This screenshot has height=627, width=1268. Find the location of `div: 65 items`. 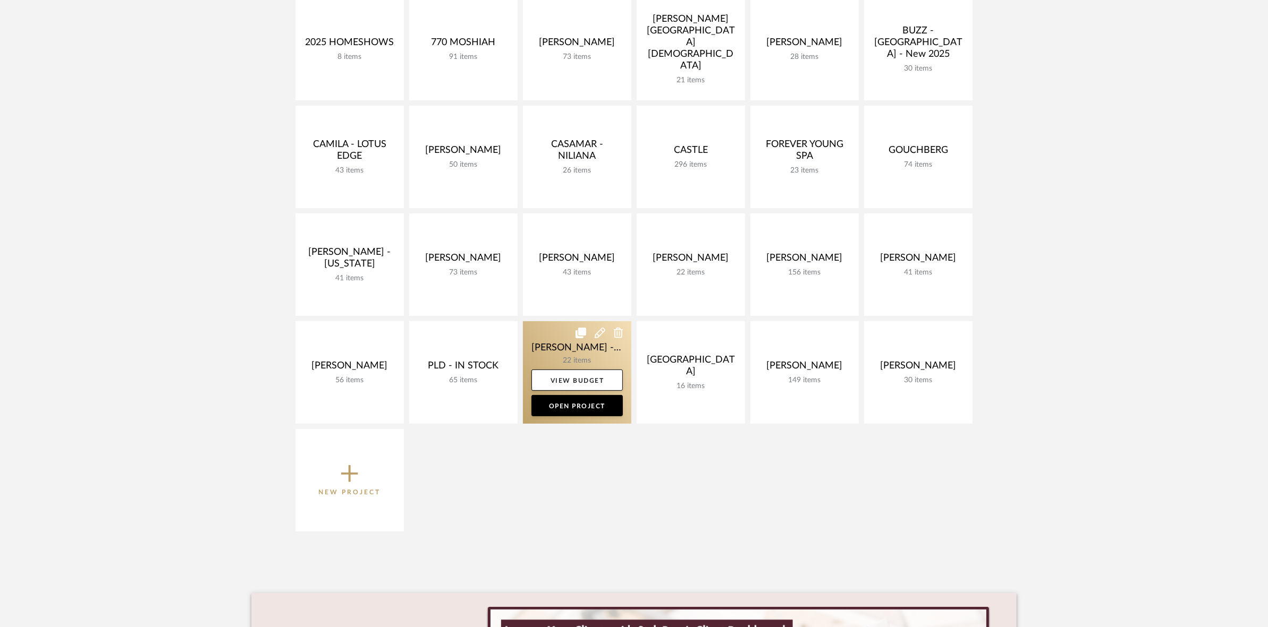

div: 65 items is located at coordinates (463, 380).